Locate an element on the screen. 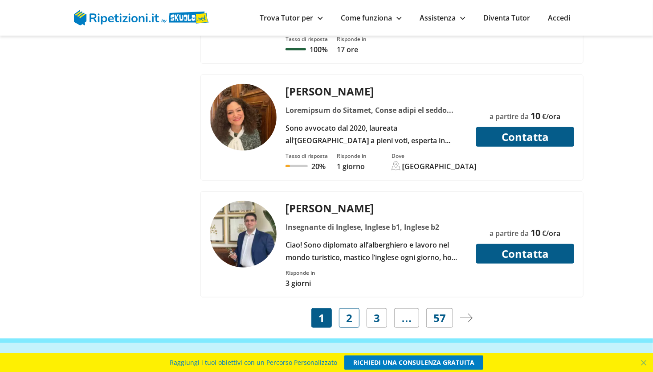 The width and height of the screenshot is (653, 372). span: 3 is located at coordinates (377, 318).